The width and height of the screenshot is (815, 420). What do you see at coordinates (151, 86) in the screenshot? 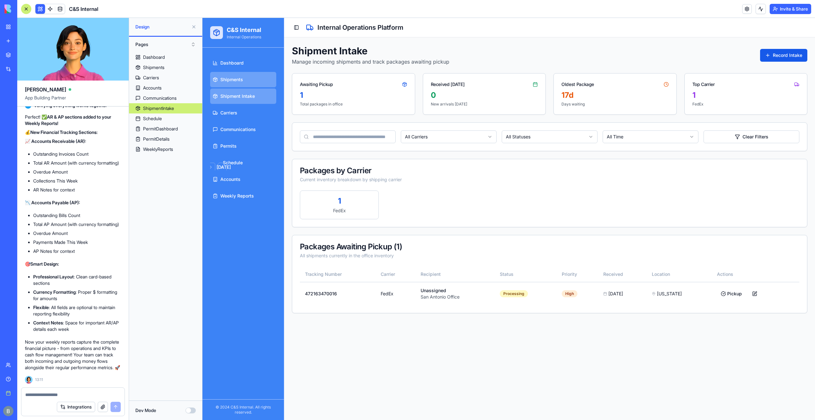
I see `p: Total packages in office` at bounding box center [151, 86].